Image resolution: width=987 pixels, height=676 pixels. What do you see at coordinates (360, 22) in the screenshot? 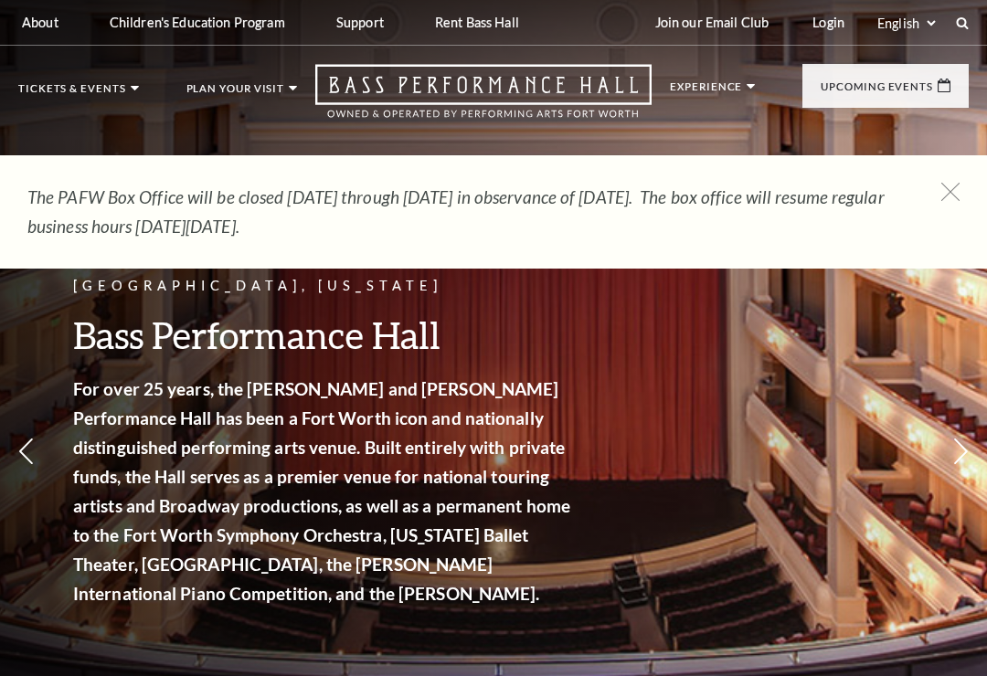
I see `p: Support` at bounding box center [360, 22].